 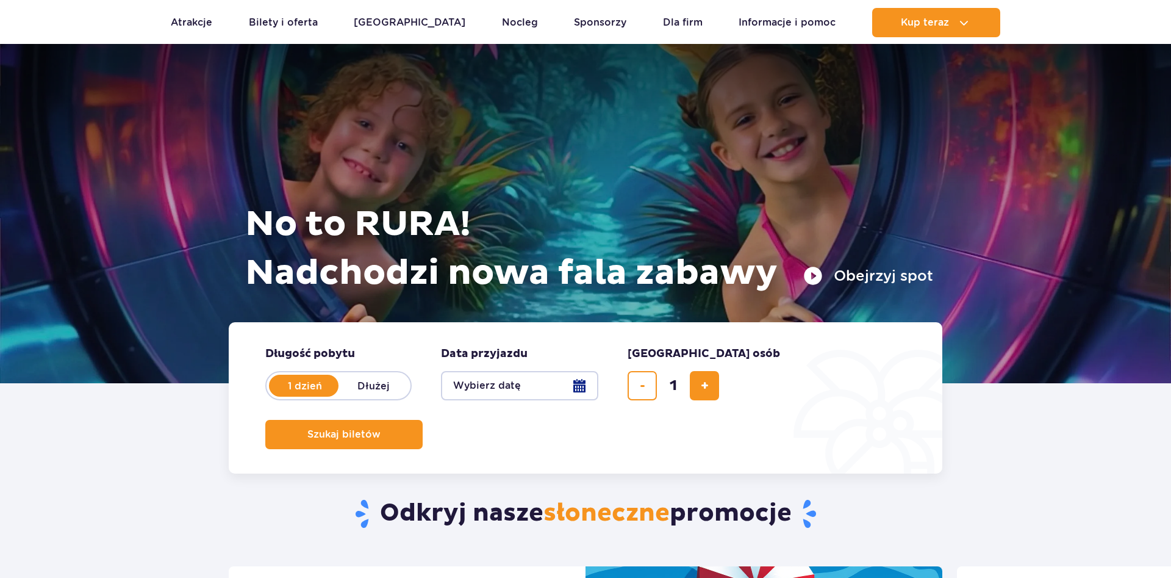 I want to click on h2: Odkryj nasze promocje, so click(x=585, y=514).